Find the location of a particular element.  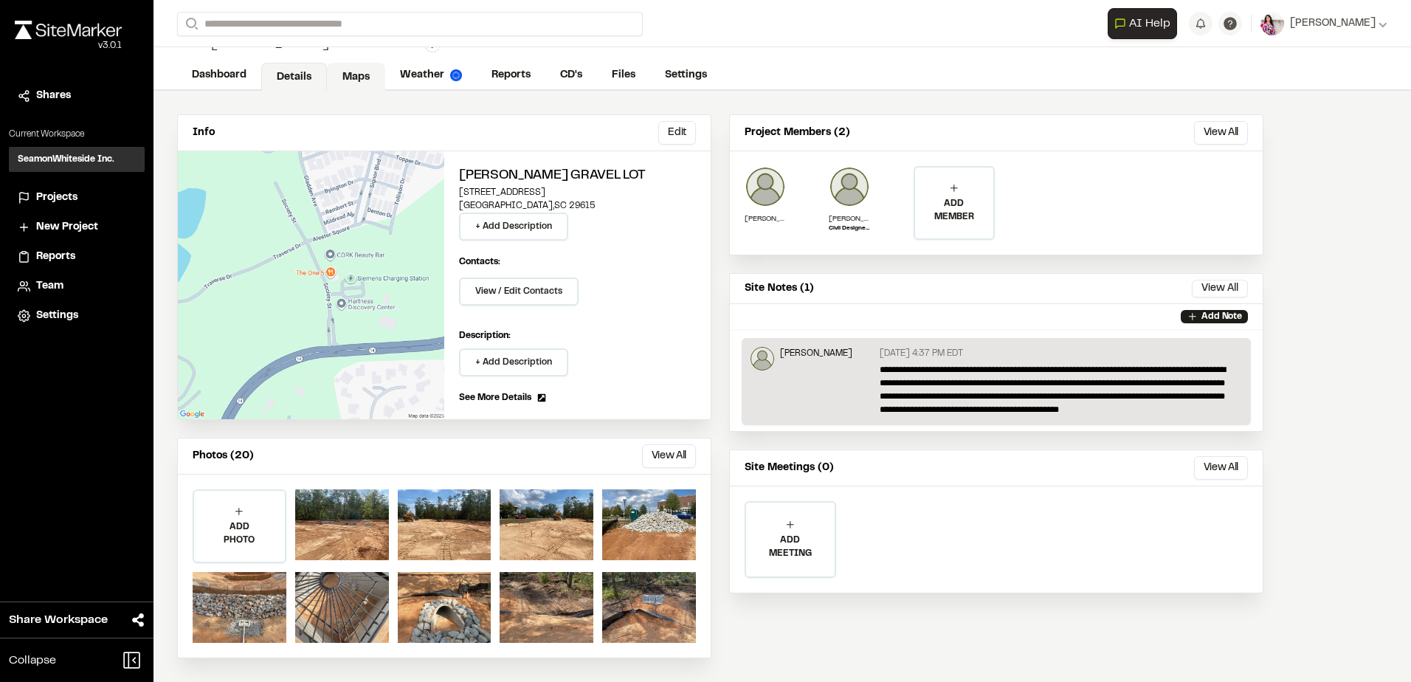

a: Files is located at coordinates (624, 75).